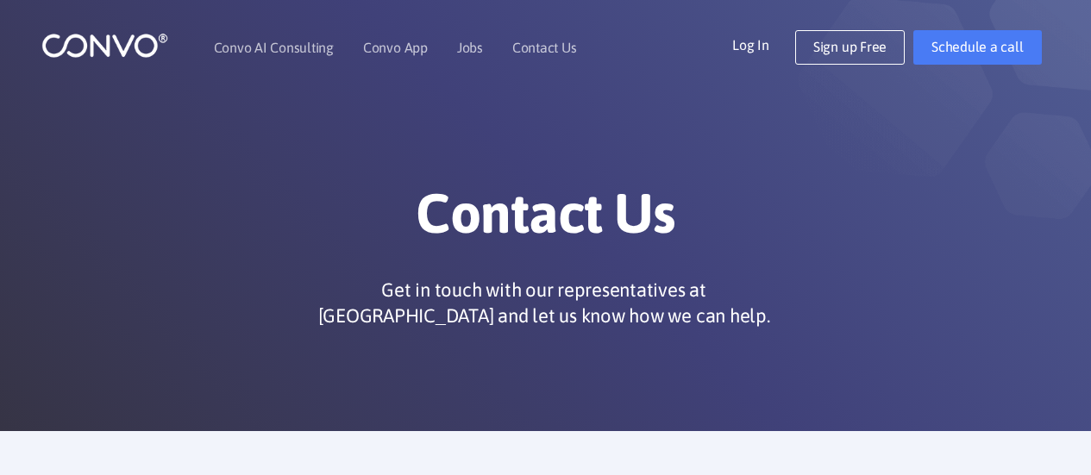  Describe the element at coordinates (546, 220) in the screenshot. I see `h1: Contact Us` at that location.